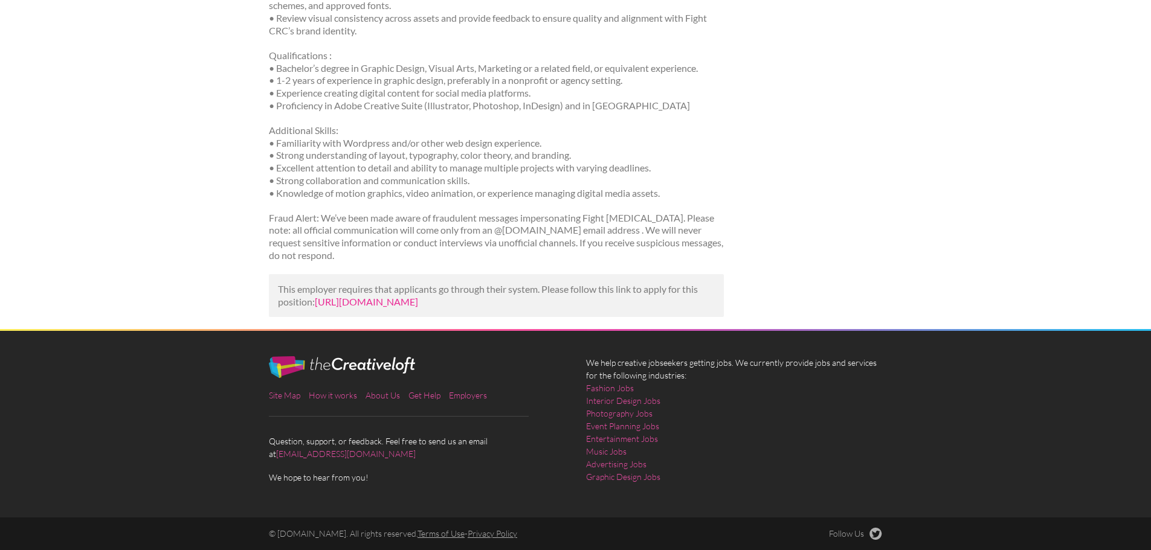 Image resolution: width=1151 pixels, height=550 pixels. What do you see at coordinates (616, 464) in the screenshot?
I see `a: Advertising Jobs` at bounding box center [616, 464].